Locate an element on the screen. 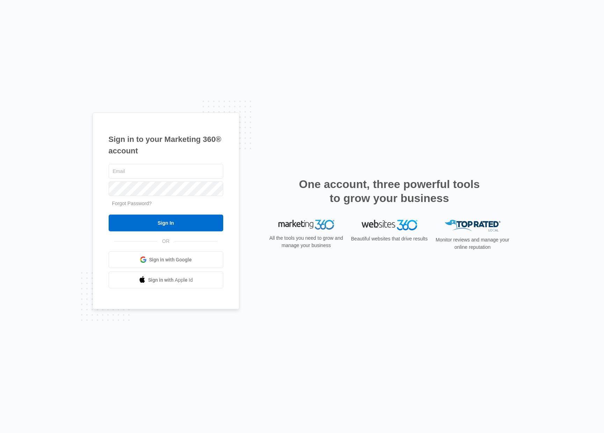 The width and height of the screenshot is (604, 433). p: Monitor reviews and manage your online reputation is located at coordinates (472, 243).